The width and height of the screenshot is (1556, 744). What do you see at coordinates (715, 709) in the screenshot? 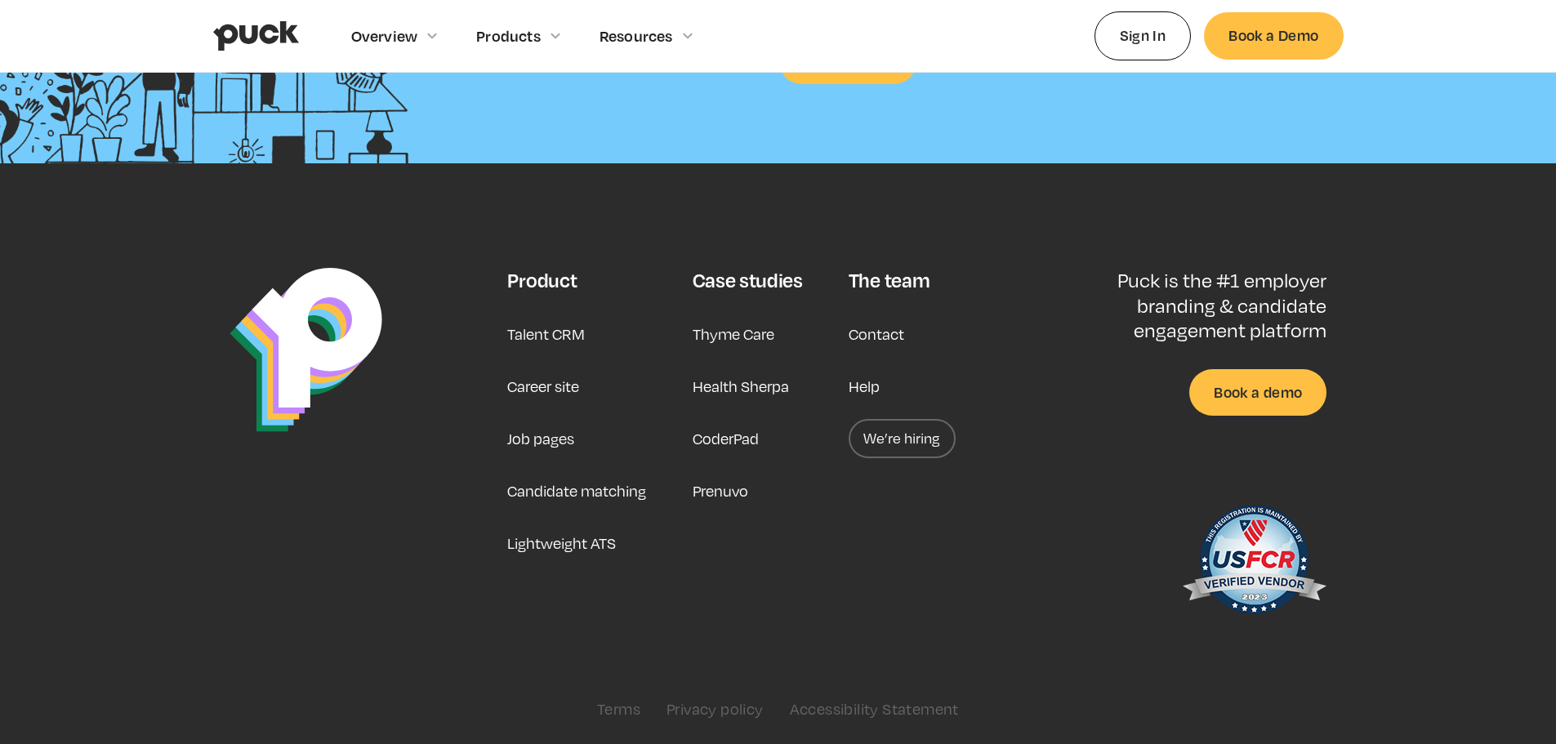
I see `a: Privacy policy` at bounding box center [715, 709].